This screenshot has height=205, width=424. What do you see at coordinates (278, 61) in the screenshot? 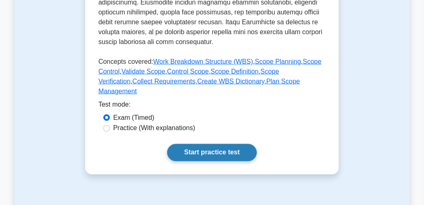
I see `a: Scope Planning` at bounding box center [278, 61].